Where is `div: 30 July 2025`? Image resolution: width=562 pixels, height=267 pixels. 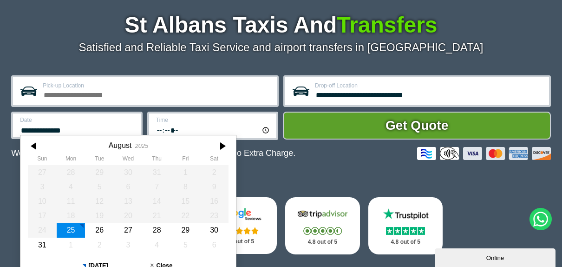 div: 30 July 2025 is located at coordinates (128, 172).